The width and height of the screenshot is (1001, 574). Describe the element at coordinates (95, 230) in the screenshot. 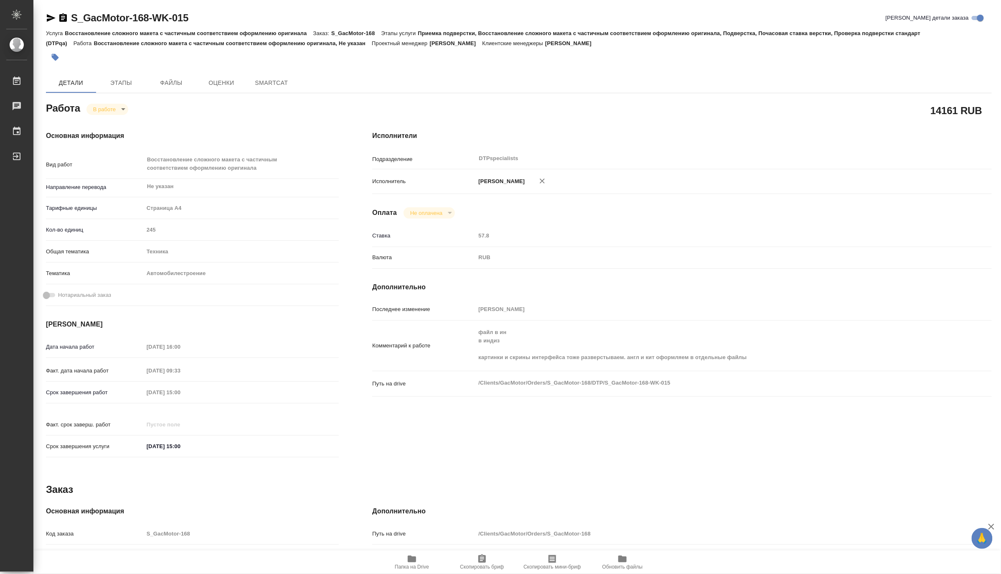

I see `p: Кол-во единиц` at that location.